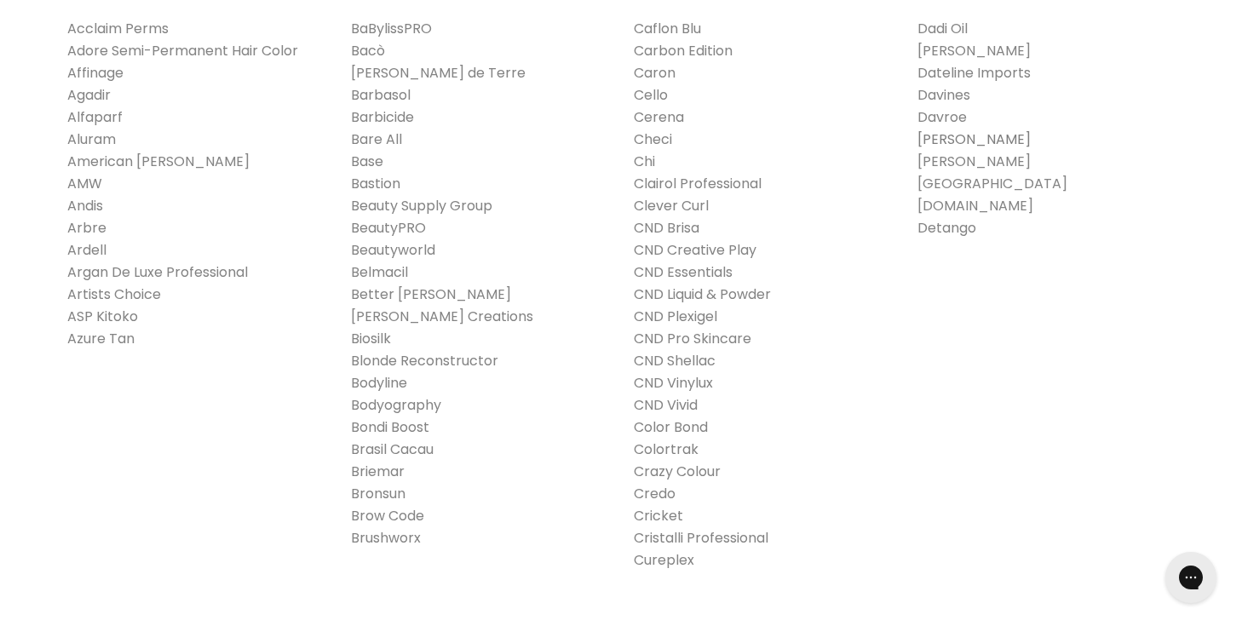 The height and width of the screenshot is (626, 1242). What do you see at coordinates (698, 183) in the screenshot?
I see `a: Clairol Professional` at bounding box center [698, 183].